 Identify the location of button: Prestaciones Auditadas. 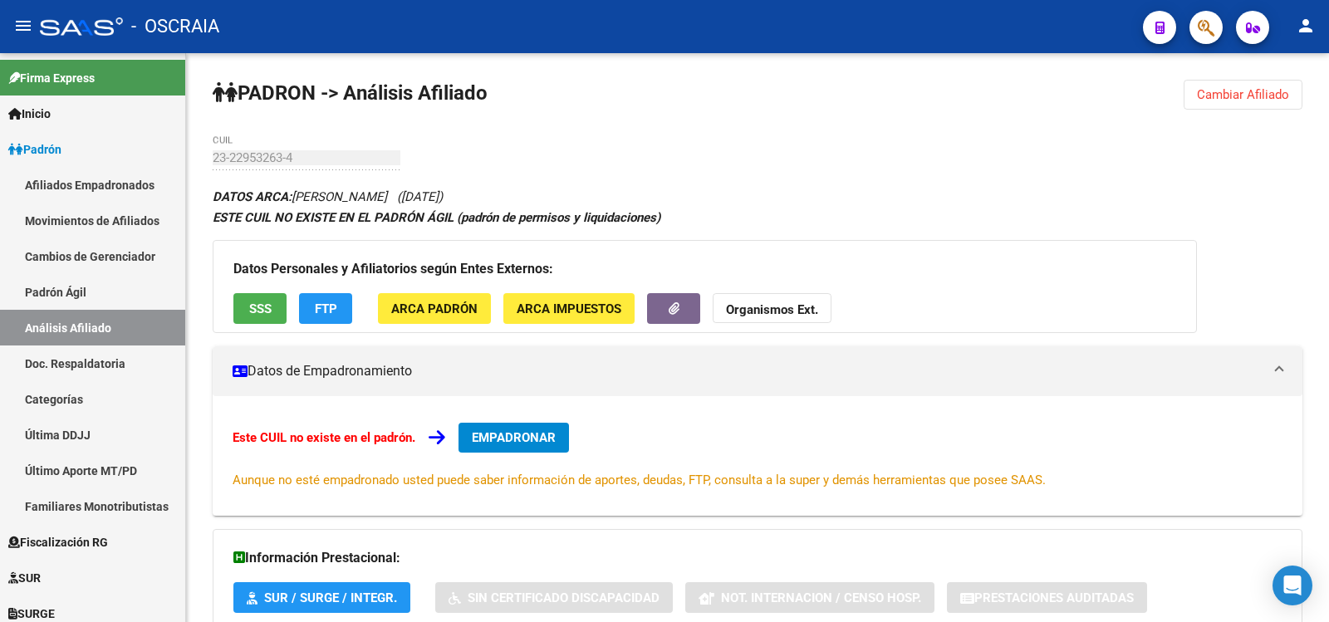
(1047, 597).